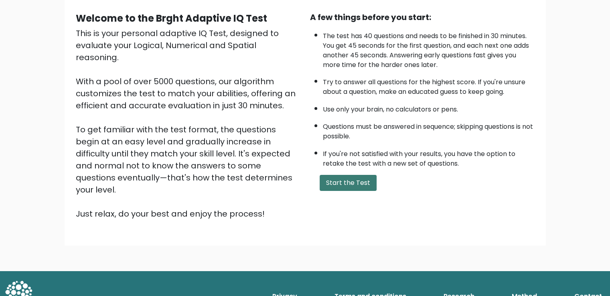  I want to click on li: Try to answer all questions for the highest score. If you're unsure about a question, make an edu..., so click(428, 85).